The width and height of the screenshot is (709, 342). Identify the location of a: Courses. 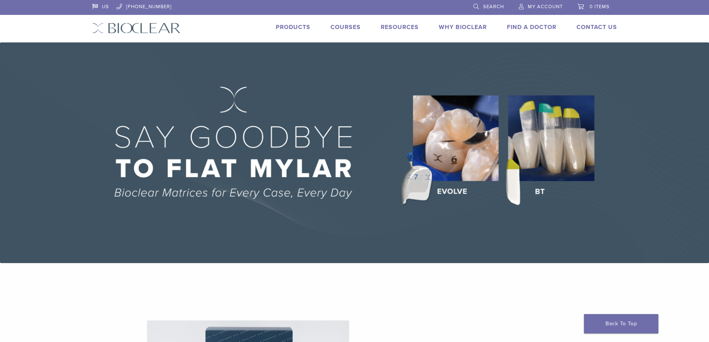
(345, 27).